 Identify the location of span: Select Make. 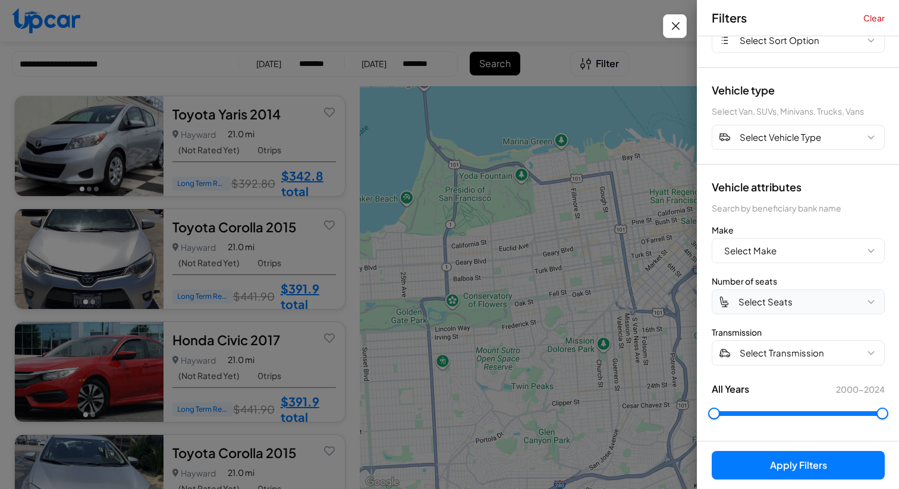
(751, 251).